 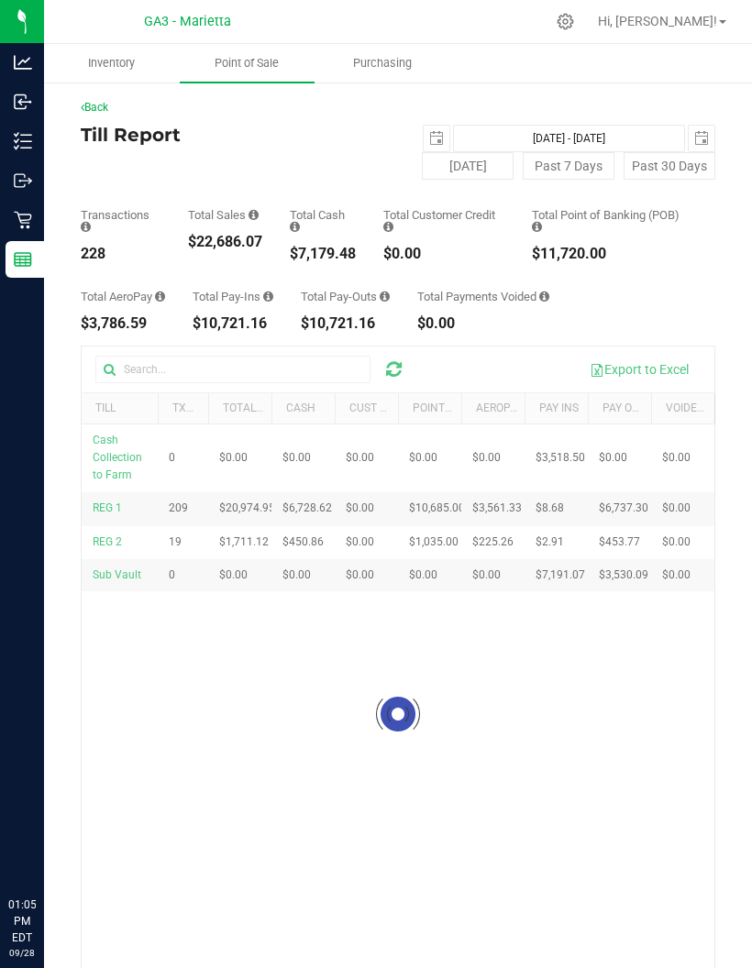 What do you see at coordinates (225, 214) in the screenshot?
I see `div: Total Sales` at bounding box center [225, 214].